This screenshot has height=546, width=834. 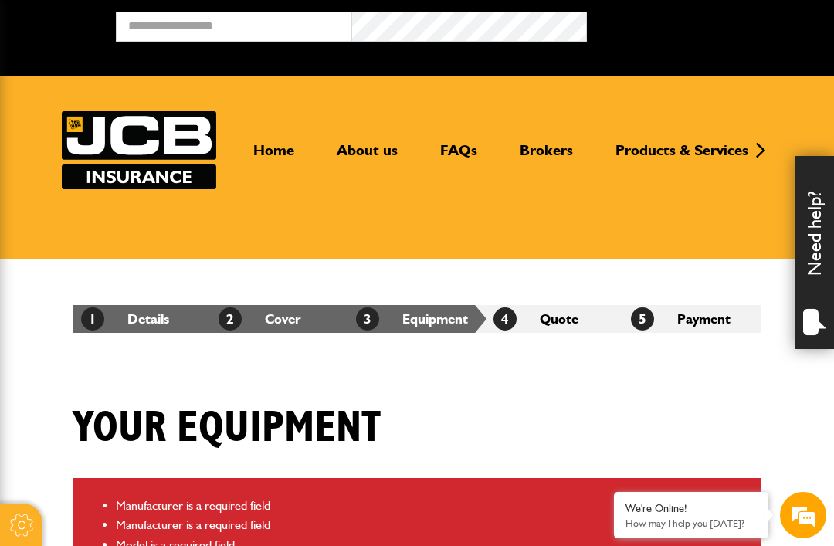 What do you see at coordinates (546, 157) in the screenshot?
I see `a: Brokers` at bounding box center [546, 157].